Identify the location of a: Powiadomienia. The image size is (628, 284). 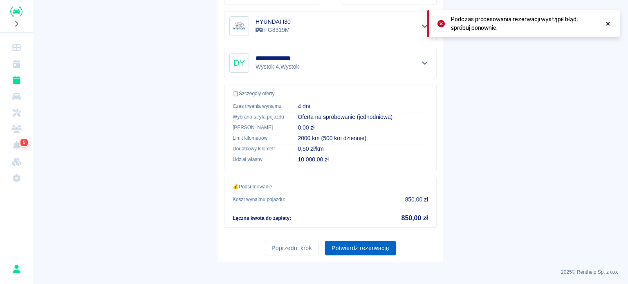
(16, 145).